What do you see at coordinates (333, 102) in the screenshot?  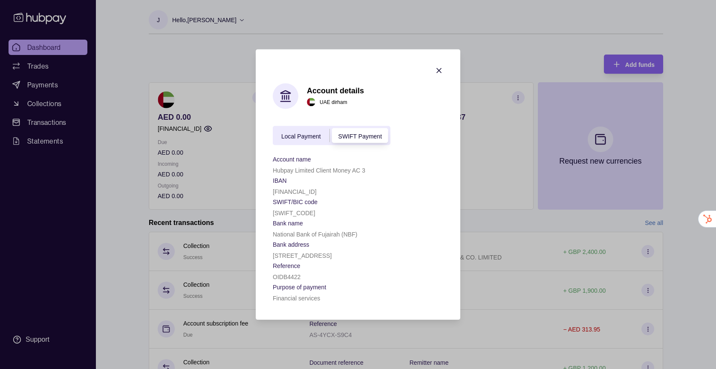 I see `p: UAE dirham` at bounding box center [333, 102].